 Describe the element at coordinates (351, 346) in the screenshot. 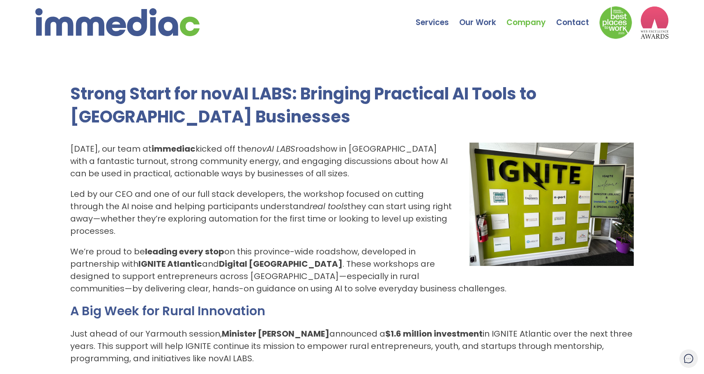

I see `p: Just ahead of our Yarmouth session, announced a in IGNITE Atlantic over the next three years. Thi...` at that location.